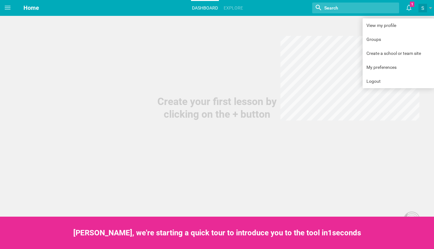 This screenshot has height=249, width=434. What do you see at coordinates (349, 8) in the screenshot?
I see `input: Search` at bounding box center [349, 8].